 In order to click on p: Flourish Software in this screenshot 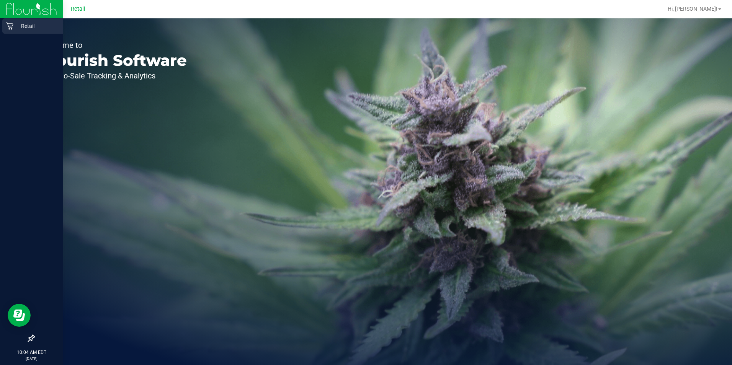, I will do `click(114, 60)`.